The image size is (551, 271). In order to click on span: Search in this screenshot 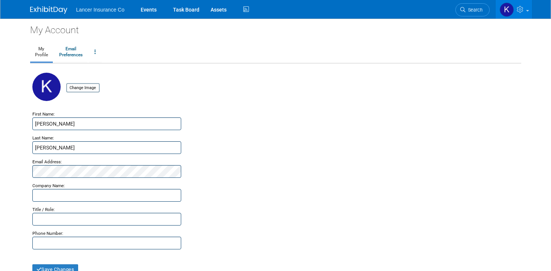, I will do `click(474, 10)`.